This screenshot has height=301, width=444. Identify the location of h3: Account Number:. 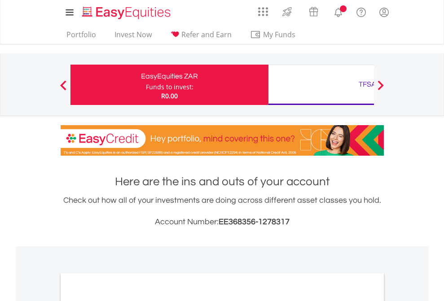
(222, 222).